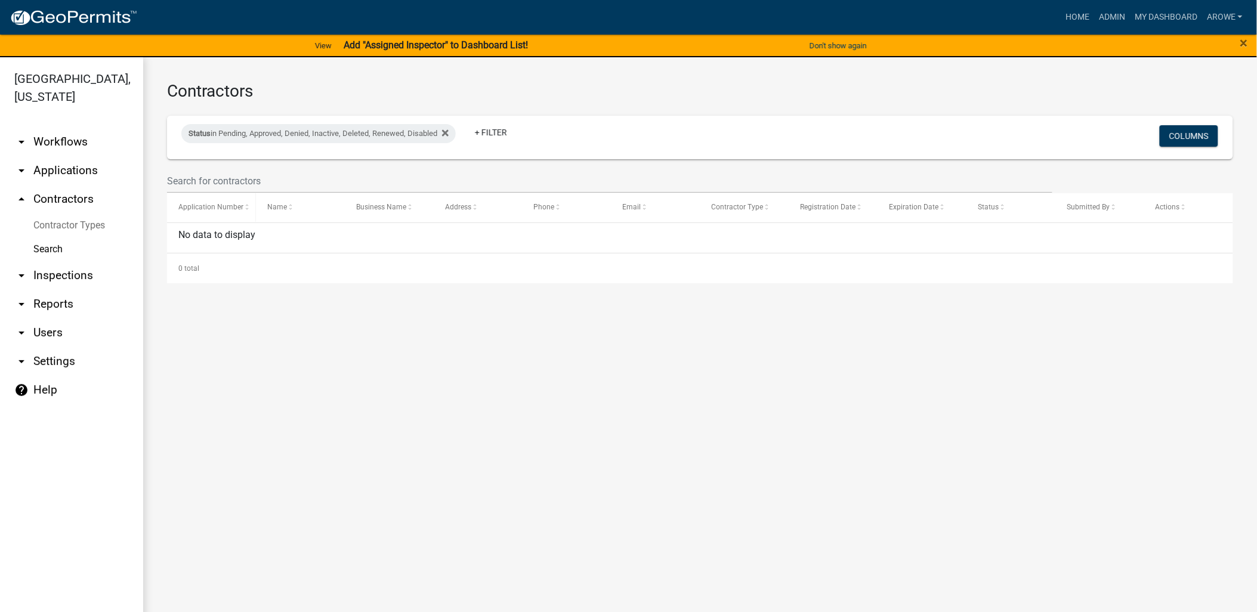 The width and height of the screenshot is (1257, 612). I want to click on datatable-header-cell: Name, so click(300, 208).